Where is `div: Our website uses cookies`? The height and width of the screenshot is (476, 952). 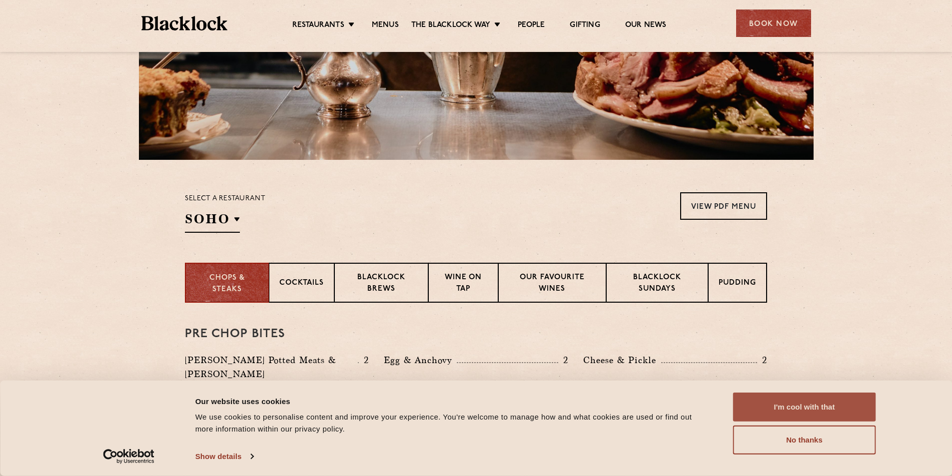 div: Our website uses cookies is located at coordinates (453, 401).